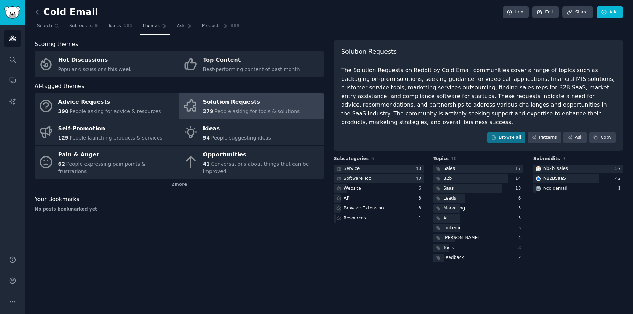  What do you see at coordinates (379, 199) in the screenshot?
I see `a: API3` at bounding box center [379, 199].